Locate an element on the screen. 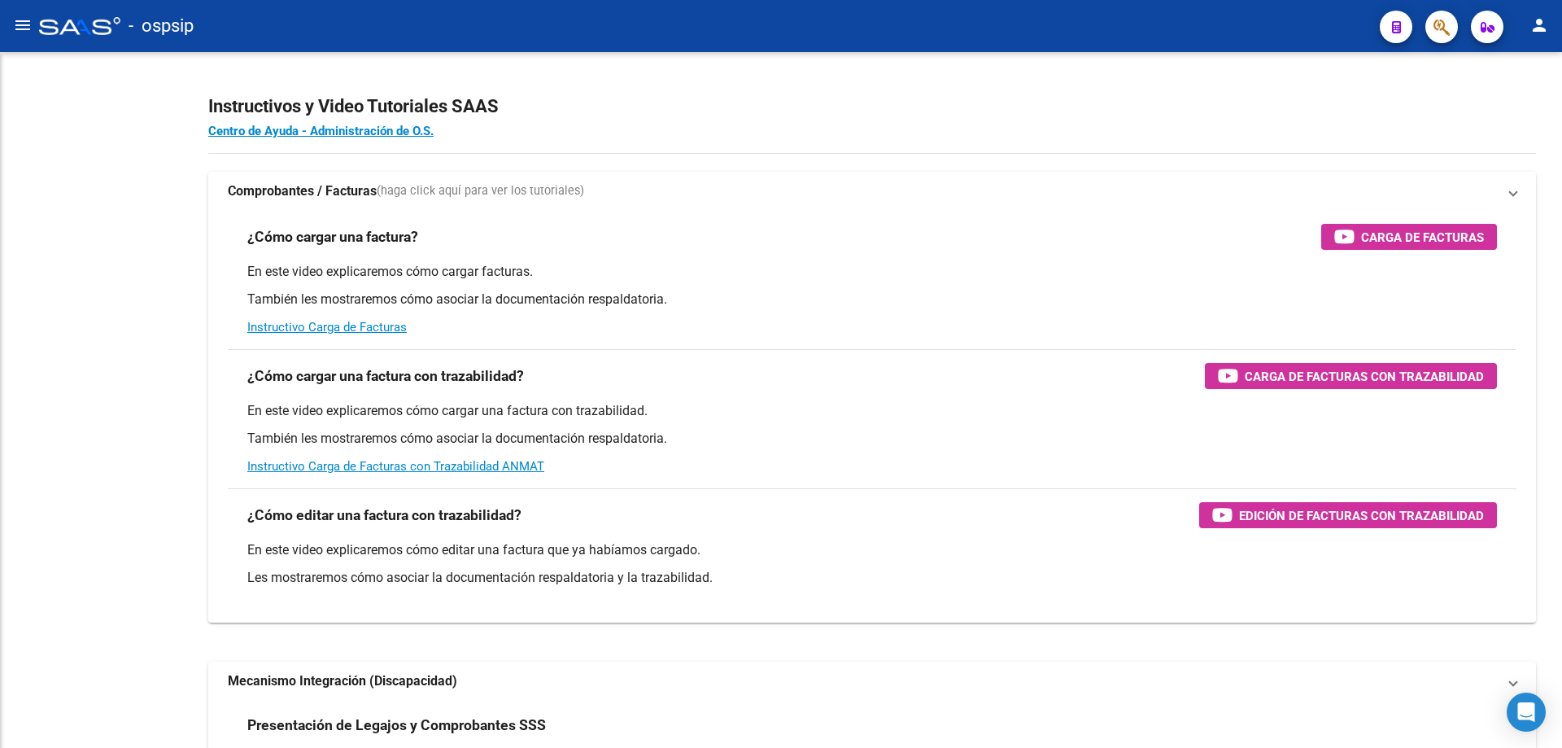 This screenshot has width=1562, height=748. span: Carga de Facturas is located at coordinates (1422, 237).